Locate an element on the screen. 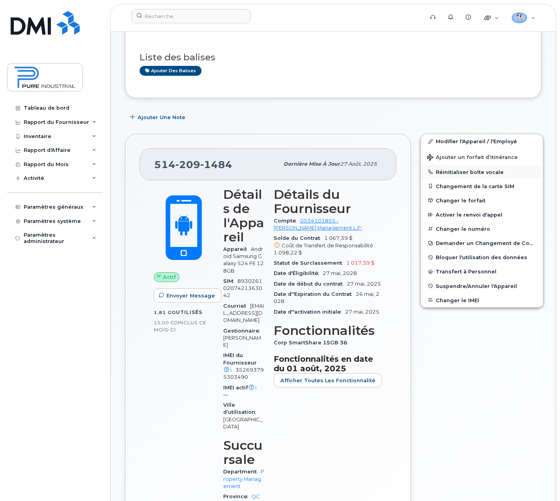 This screenshot has height=501, width=560. span: Ajouter un forfait d’itinérance is located at coordinates (472, 158).